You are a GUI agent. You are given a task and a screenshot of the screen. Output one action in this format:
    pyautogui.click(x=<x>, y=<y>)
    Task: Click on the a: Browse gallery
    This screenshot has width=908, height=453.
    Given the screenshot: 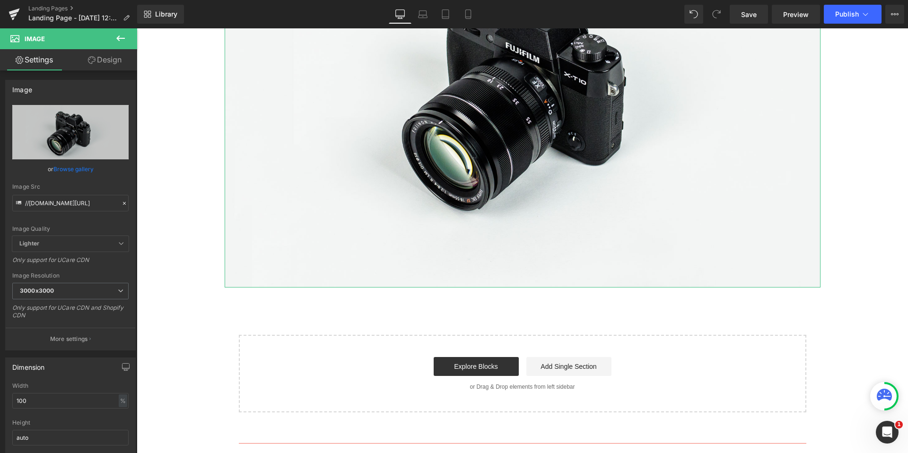 What is the action you would take?
    pyautogui.click(x=73, y=169)
    